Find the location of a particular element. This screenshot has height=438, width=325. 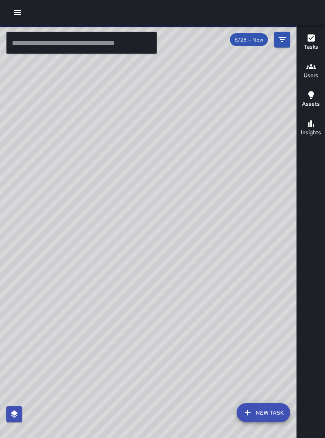

button: New Task is located at coordinates (263, 413).